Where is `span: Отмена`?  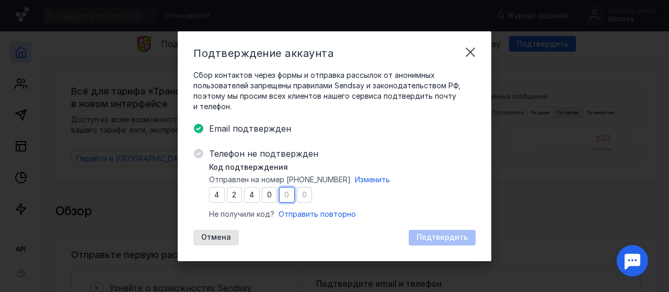
span: Отмена is located at coordinates (216, 237).